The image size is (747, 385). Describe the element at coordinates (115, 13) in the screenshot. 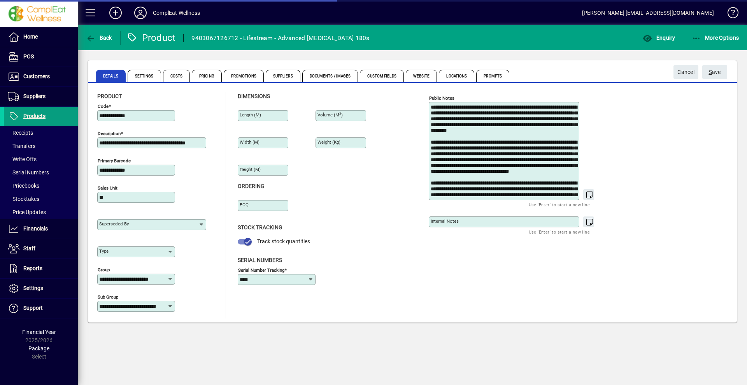

I see `button: Add` at that location.